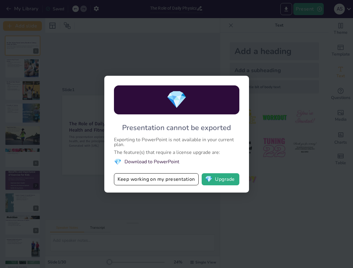  What do you see at coordinates (156, 179) in the screenshot?
I see `button: Keep working on my presentation` at bounding box center [156, 179].